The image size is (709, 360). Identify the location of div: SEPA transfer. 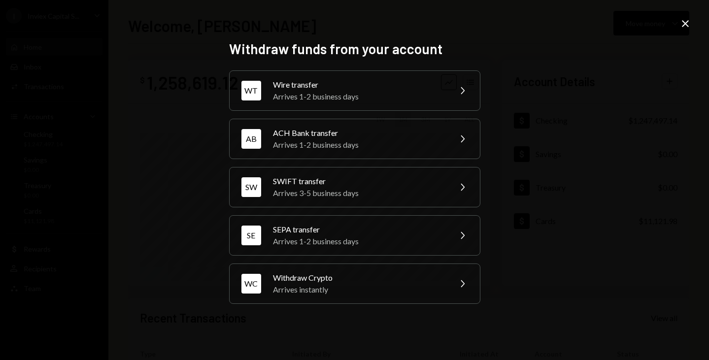
(359, 229).